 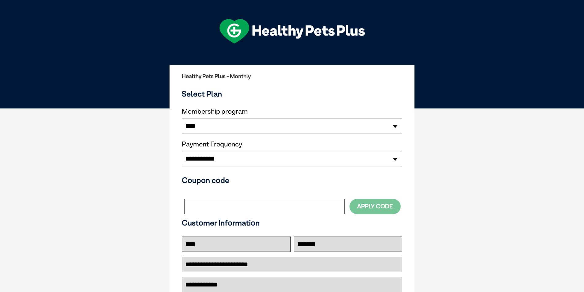 I want to click on img: hpp-logo-landscape-green-white.png, so click(x=292, y=31).